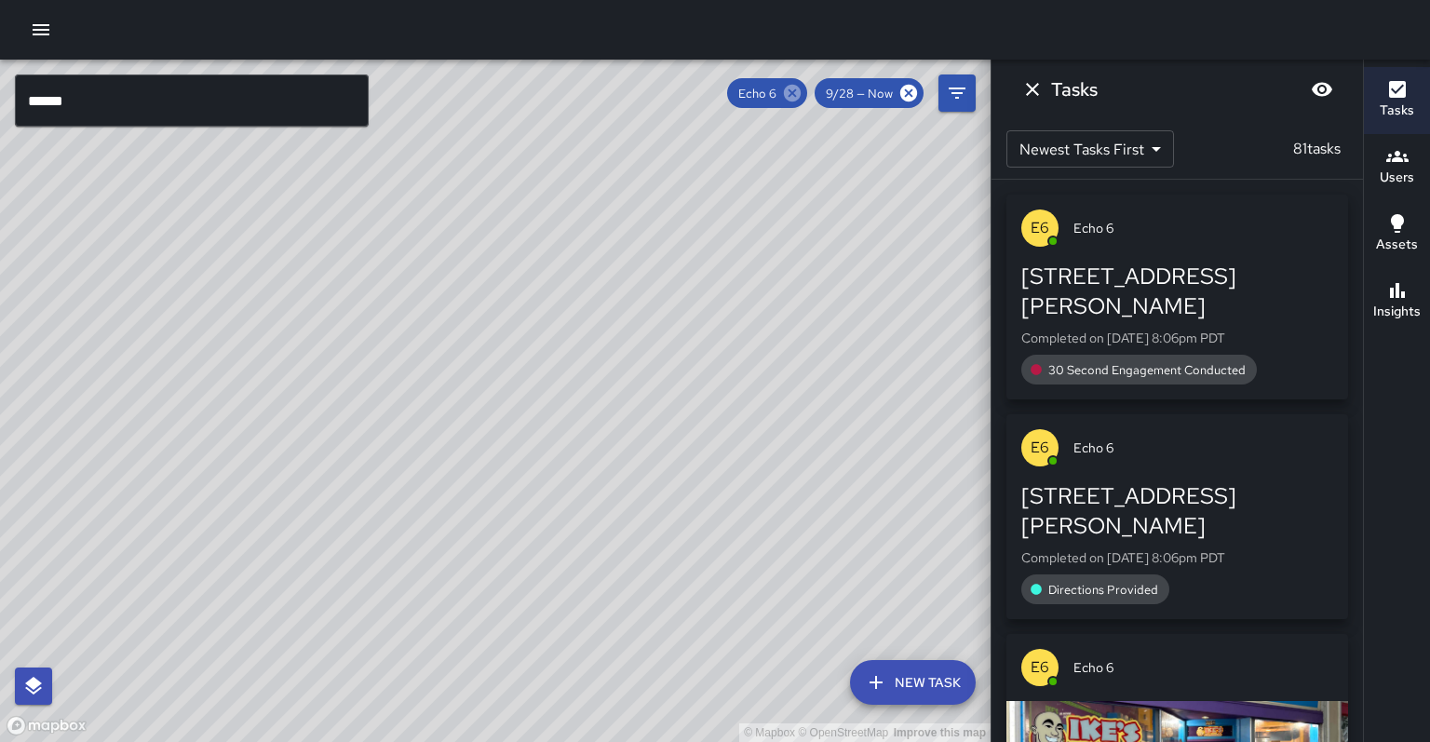 The image size is (1430, 742). Describe the element at coordinates (767, 93) in the screenshot. I see `div: Echo 6` at that location.